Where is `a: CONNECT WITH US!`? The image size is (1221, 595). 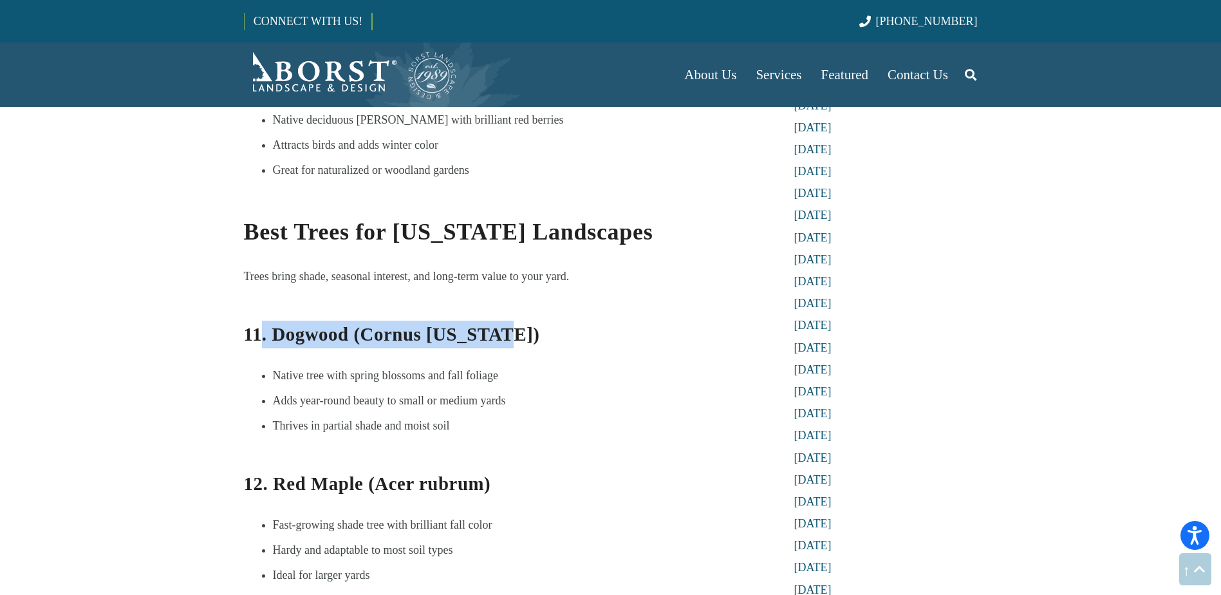 a: CONNECT WITH US! is located at coordinates (308, 21).